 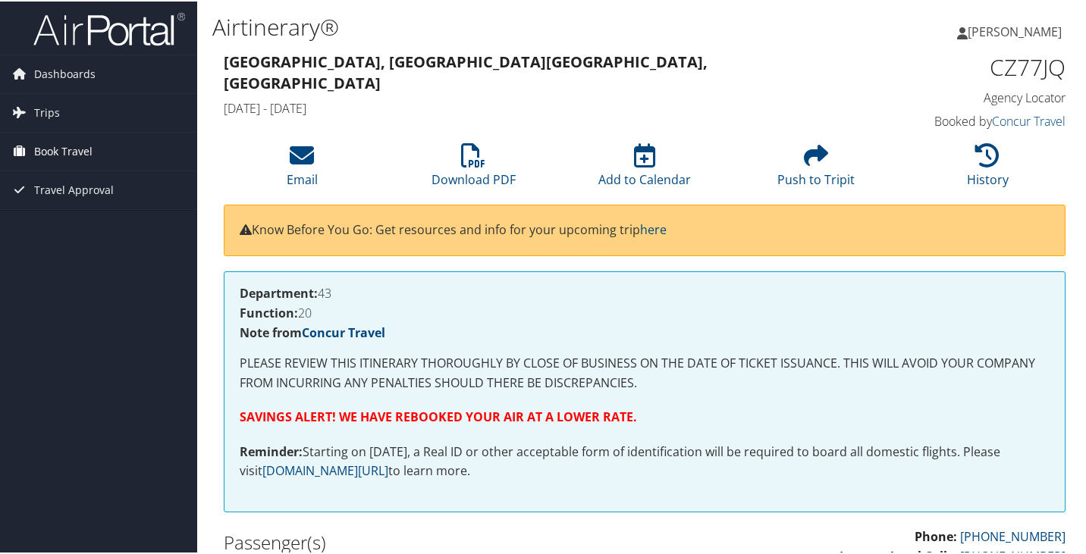 What do you see at coordinates (438, 416) in the screenshot?
I see `strong: SAVINGS ALERT! WE HAVE REBOOKED YOUR AIR AT A LOWER RATE.` at bounding box center [438, 416].